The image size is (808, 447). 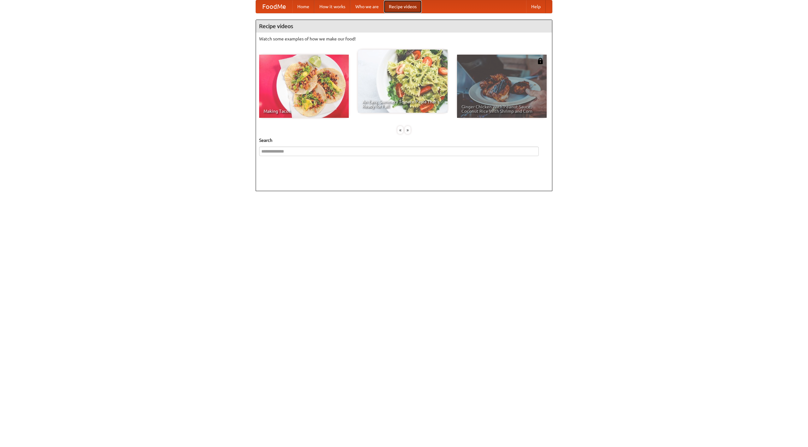 What do you see at coordinates (404, 140) in the screenshot?
I see `h5: Search` at bounding box center [404, 140].